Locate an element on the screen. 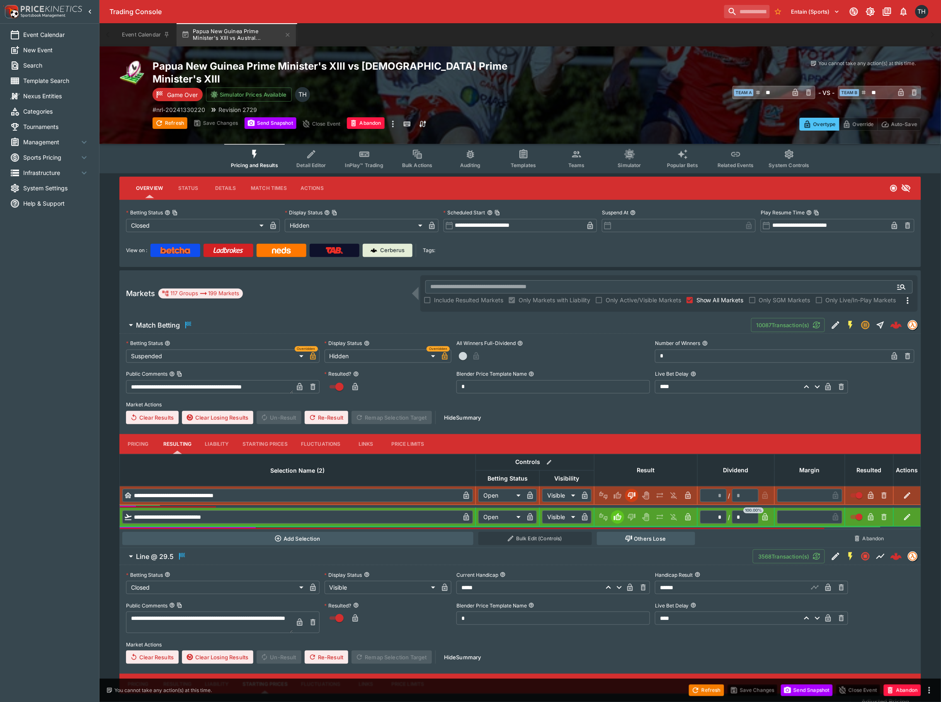  th: Resulted is located at coordinates (869, 470).